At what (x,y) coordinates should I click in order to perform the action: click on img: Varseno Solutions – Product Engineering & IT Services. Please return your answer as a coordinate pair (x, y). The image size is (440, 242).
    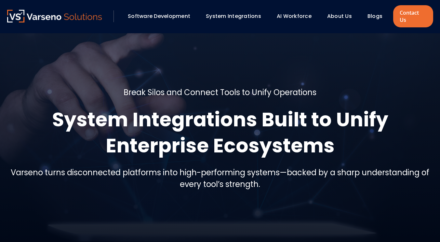
    Looking at the image, I should click on (55, 16).